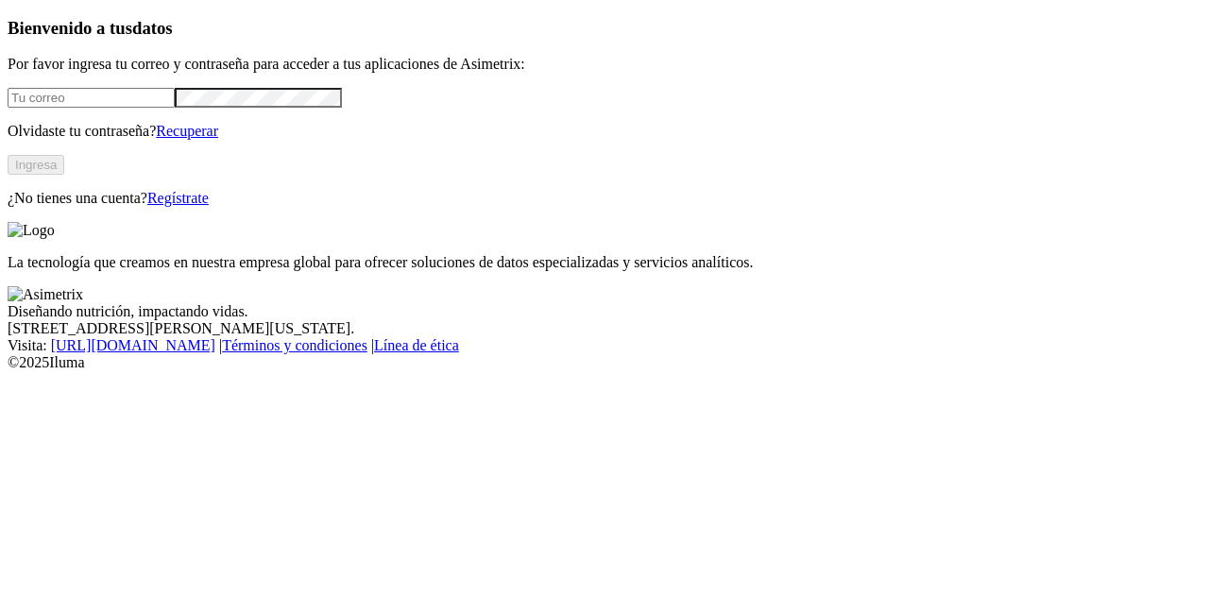  Describe the element at coordinates (152, 27) in the screenshot. I see `span: datos` at that location.